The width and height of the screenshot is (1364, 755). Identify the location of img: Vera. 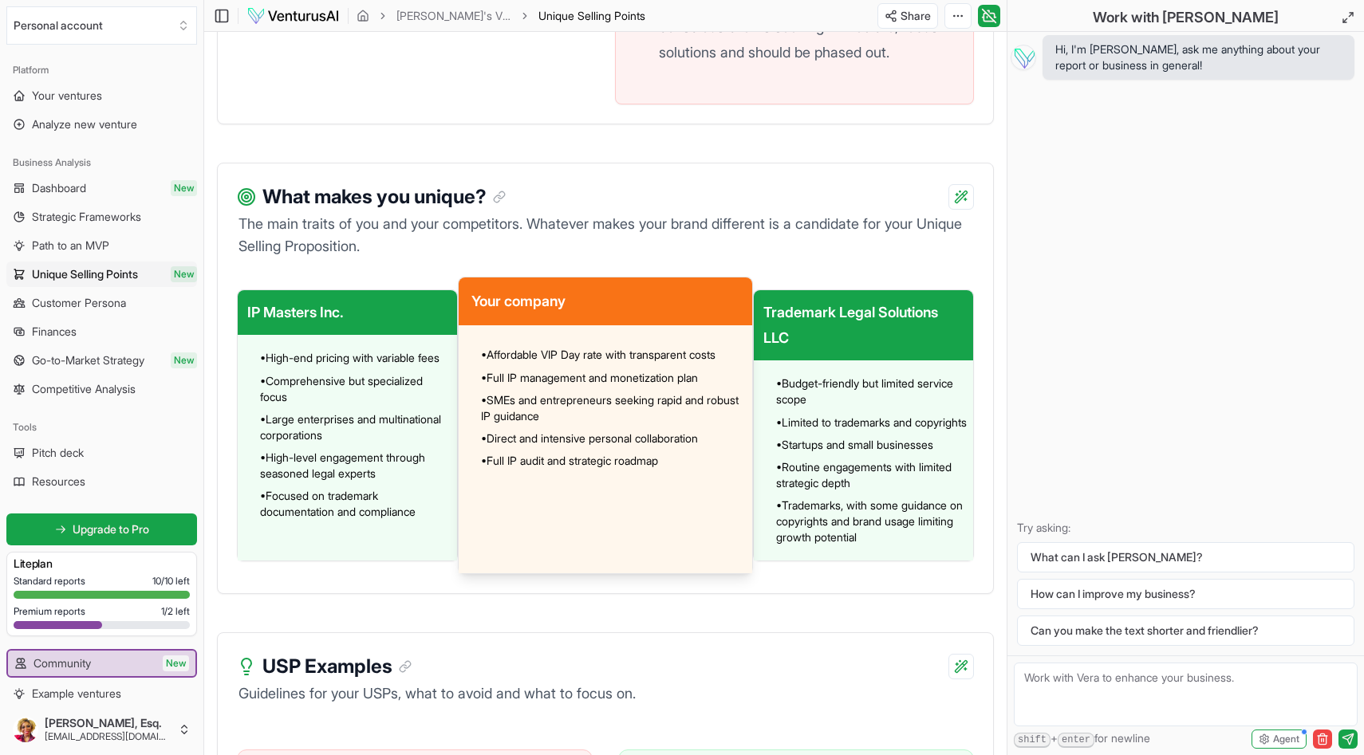
(1023, 57).